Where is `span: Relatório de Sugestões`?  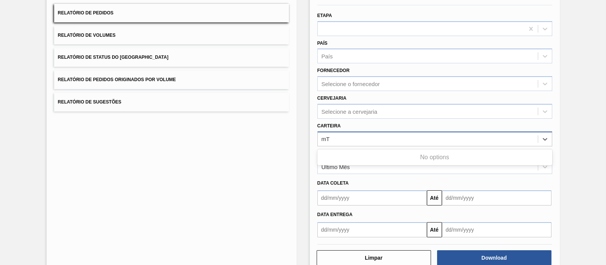 span: Relatório de Sugestões is located at coordinates (90, 102).